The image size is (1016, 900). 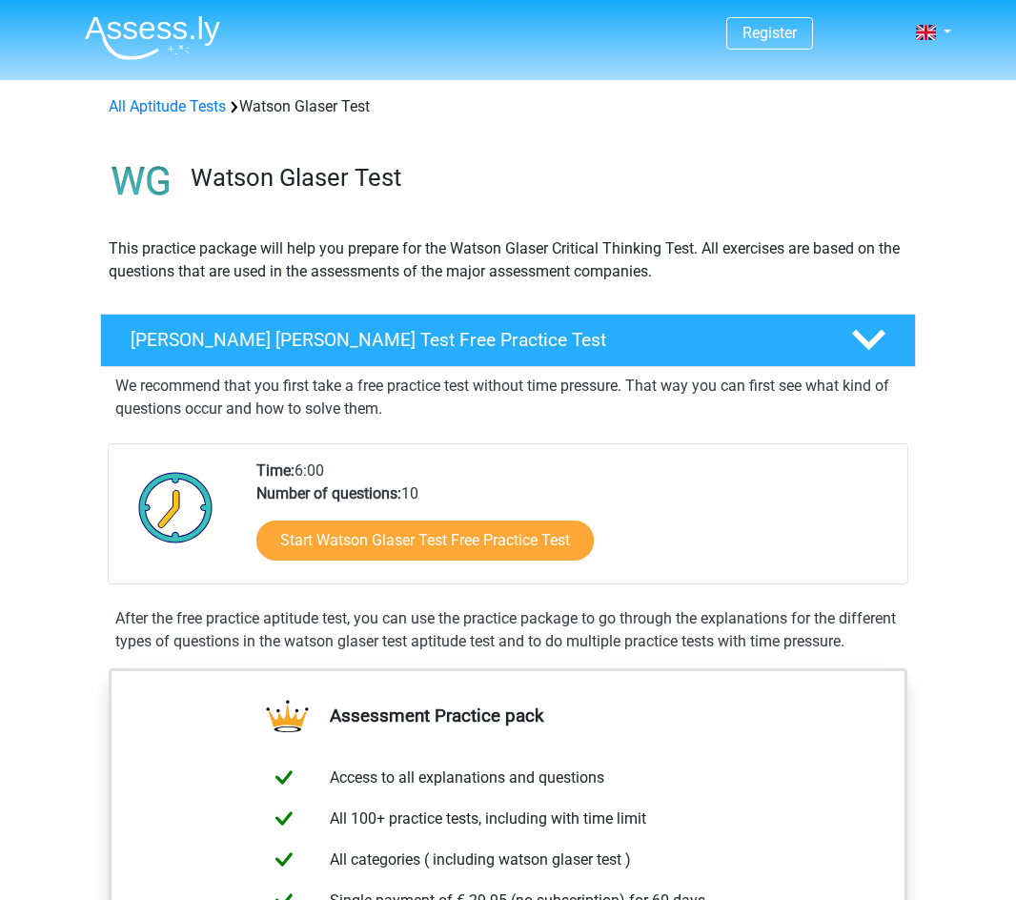 I want to click on div: 6:00 10, so click(x=574, y=522).